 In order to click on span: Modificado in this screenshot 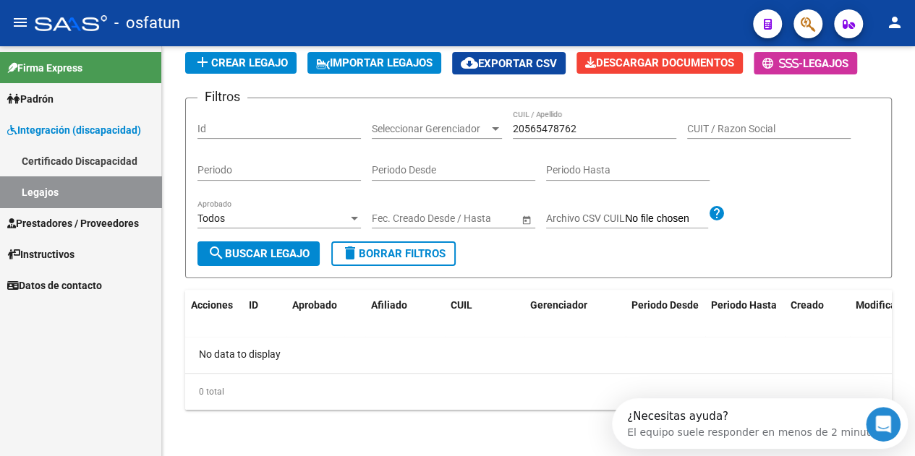, I will do `click(882, 305)`.